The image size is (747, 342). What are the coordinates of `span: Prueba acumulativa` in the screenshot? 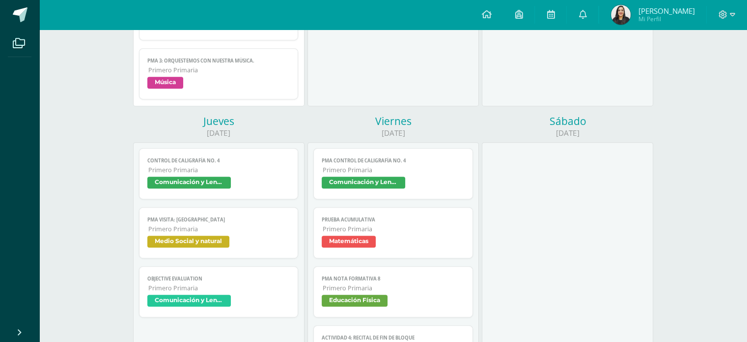 It's located at (393, 219).